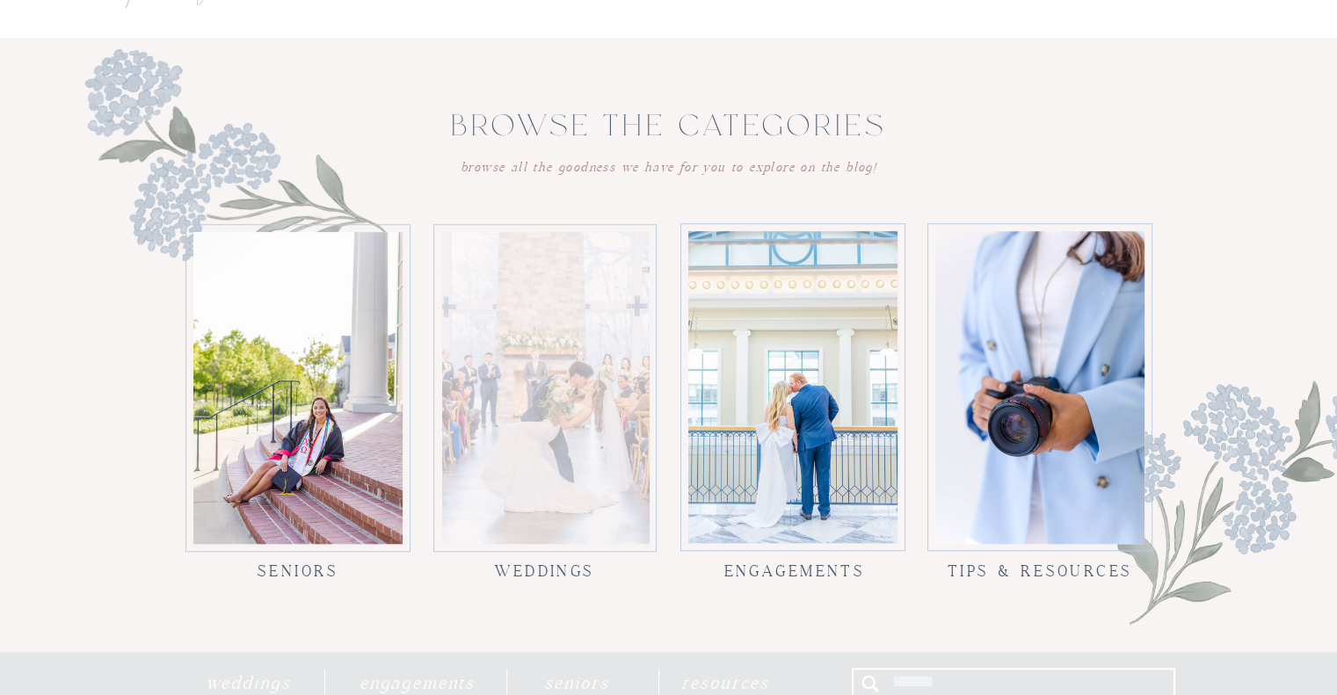  Describe the element at coordinates (545, 565) in the screenshot. I see `h3: Weddings` at that location.